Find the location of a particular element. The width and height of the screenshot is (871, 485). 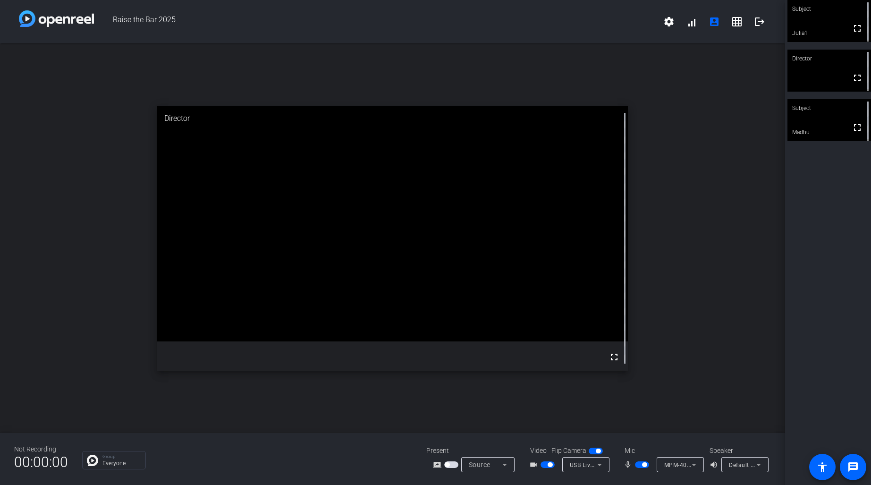

div: Speaker is located at coordinates (738, 450).